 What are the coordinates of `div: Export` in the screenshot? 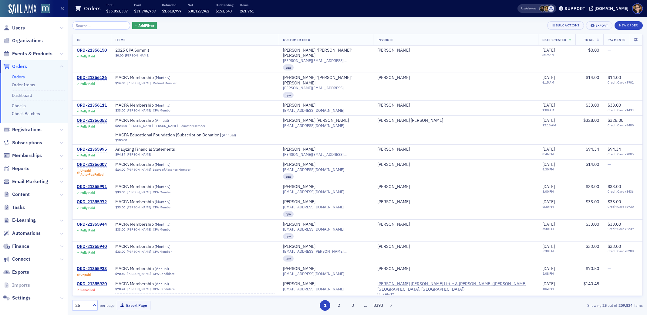 It's located at (602, 25).